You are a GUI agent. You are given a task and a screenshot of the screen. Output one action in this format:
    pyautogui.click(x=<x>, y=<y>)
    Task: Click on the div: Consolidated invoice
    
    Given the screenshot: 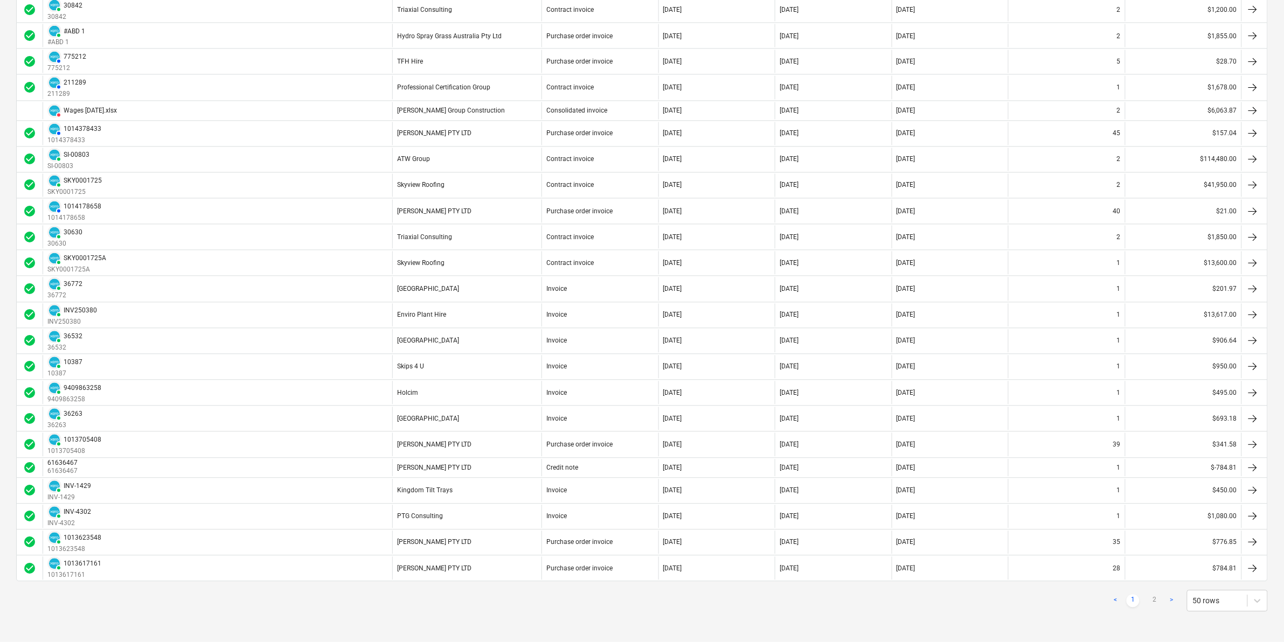 What is the action you would take?
    pyautogui.click(x=577, y=111)
    